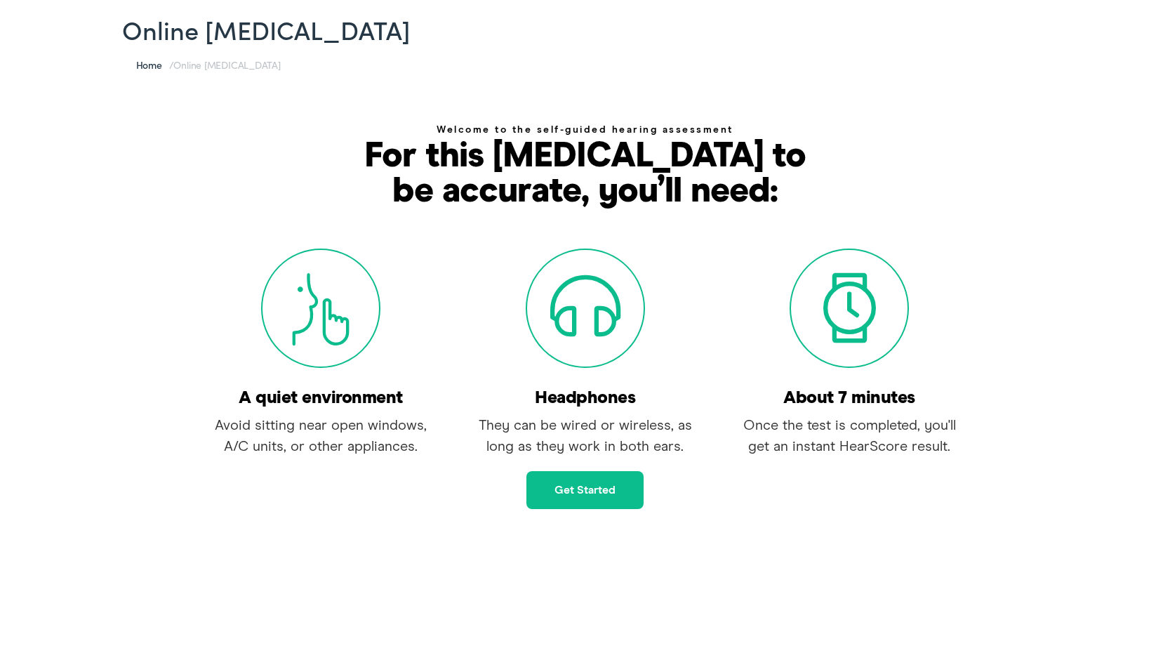  Describe the element at coordinates (585, 397) in the screenshot. I see `h6: Headphones` at that location.